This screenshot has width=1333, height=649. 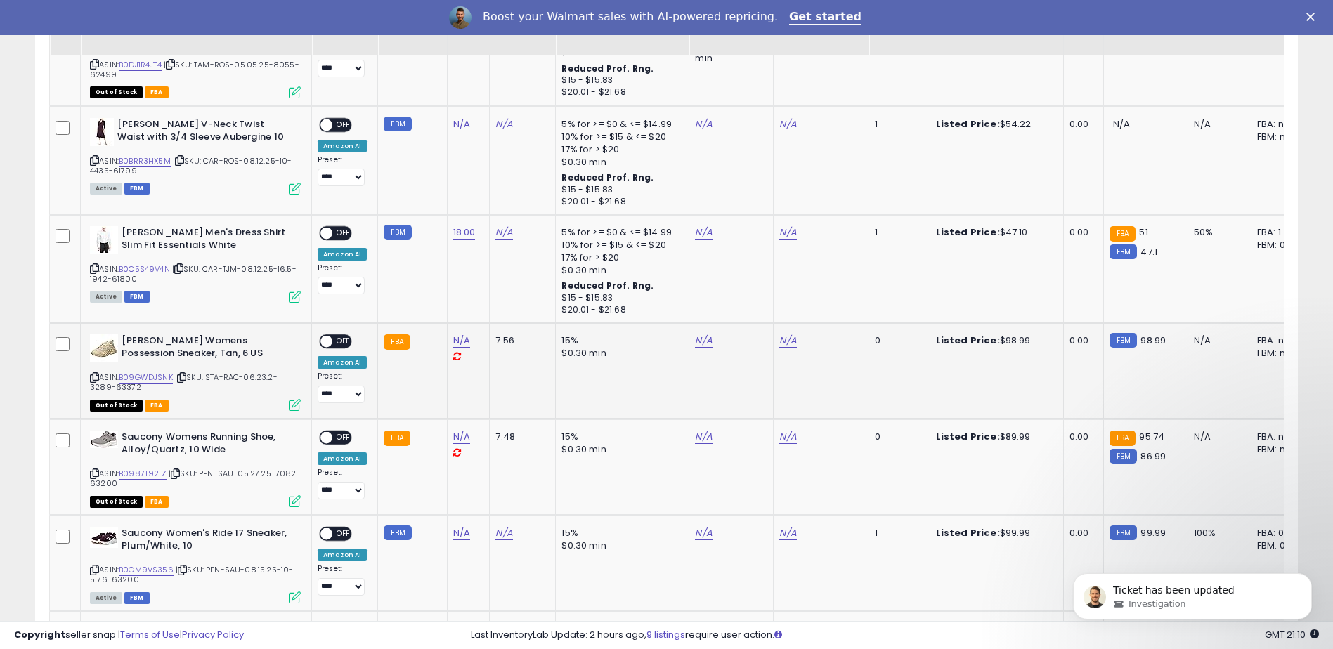 I want to click on img: 31ikbYAmOQL._SL40_.jpg, so click(x=104, y=538).